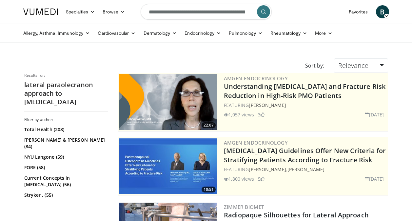 The image size is (412, 221). I want to click on div: Sort by:, so click(315, 66).